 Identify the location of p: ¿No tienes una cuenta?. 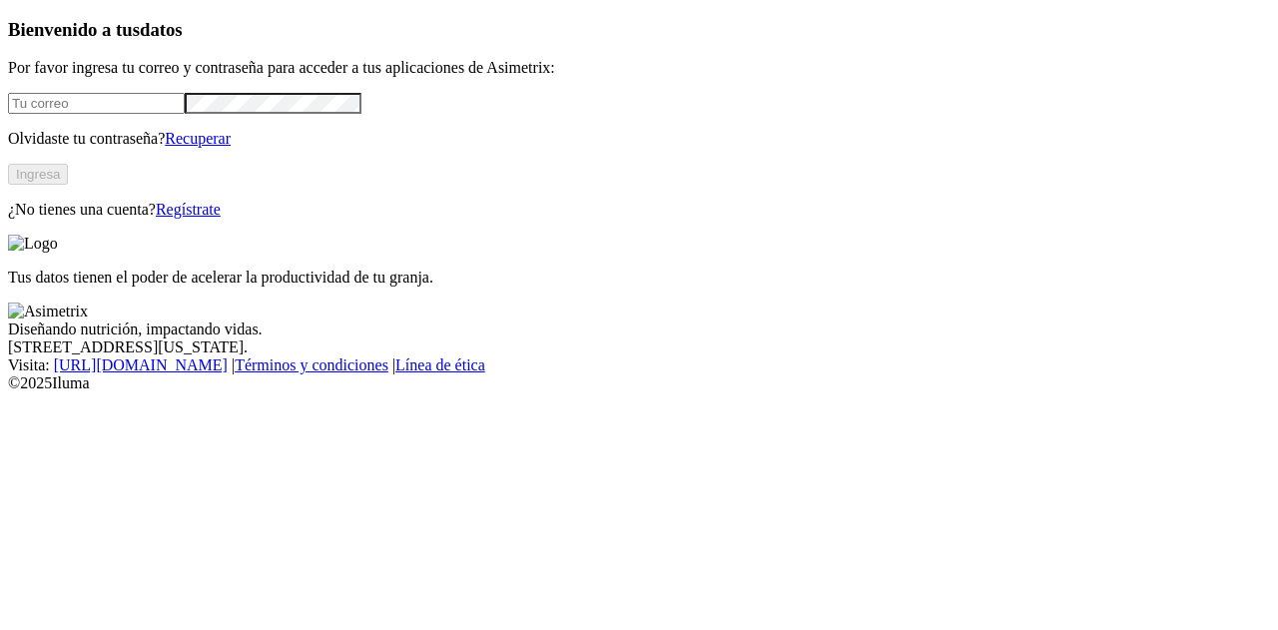
(639, 210).